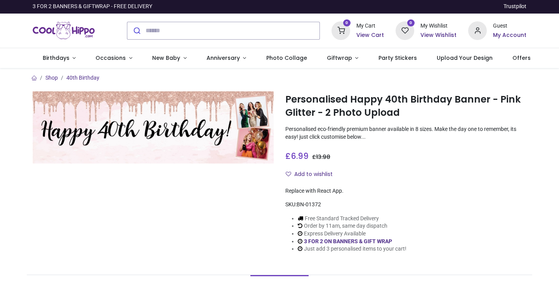 This screenshot has height=284, width=559. I want to click on div: My Wishlist, so click(438, 26).